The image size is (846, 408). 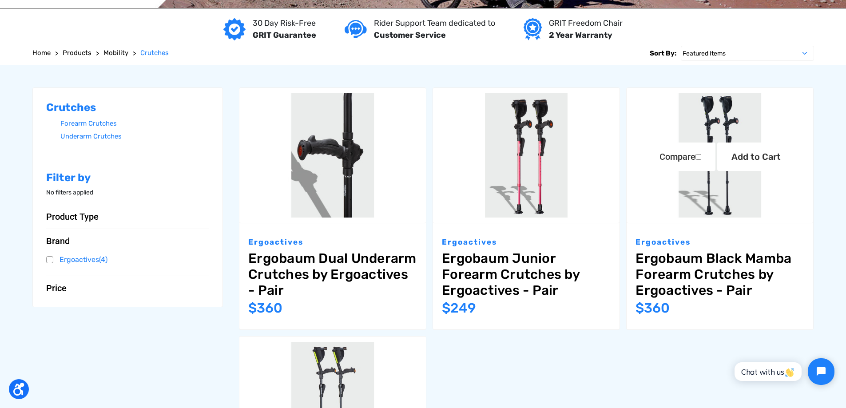 I want to click on p: GRIT Freedom Chair, so click(x=586, y=23).